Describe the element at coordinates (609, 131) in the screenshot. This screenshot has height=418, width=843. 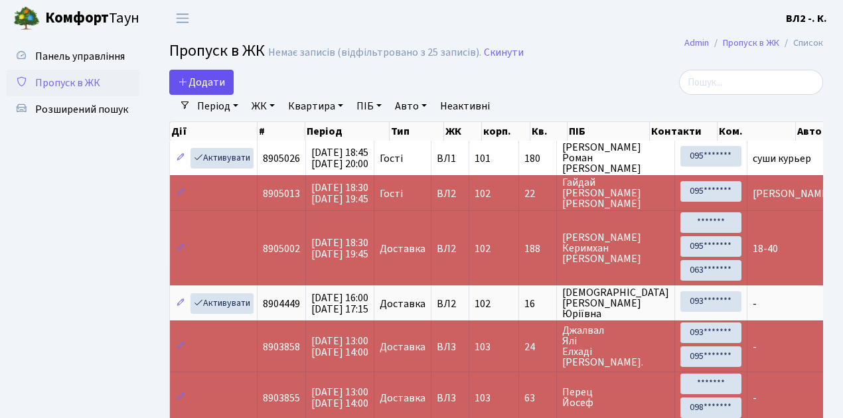
I see `th: ПІБ` at that location.